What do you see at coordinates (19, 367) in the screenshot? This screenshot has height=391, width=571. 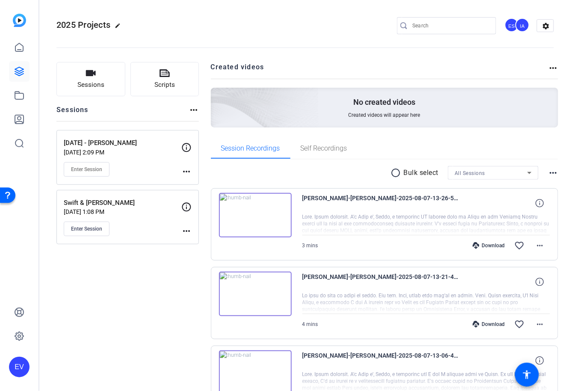 I see `div: EV` at bounding box center [19, 367].